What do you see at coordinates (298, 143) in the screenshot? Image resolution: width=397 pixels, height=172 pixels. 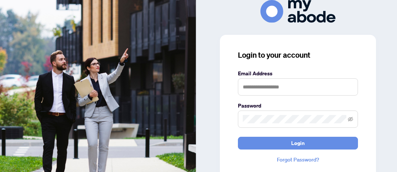 I see `span: Login` at bounding box center [298, 143].